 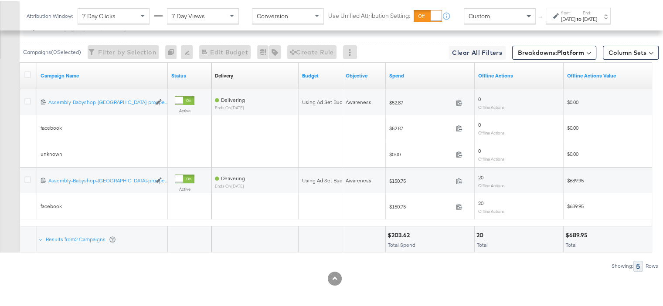 What do you see at coordinates (224, 75) in the screenshot?
I see `a: Reflects the ability of your Ad Campaign to achieve delivery based on ad states, schedule and bud...` at bounding box center [224, 75].